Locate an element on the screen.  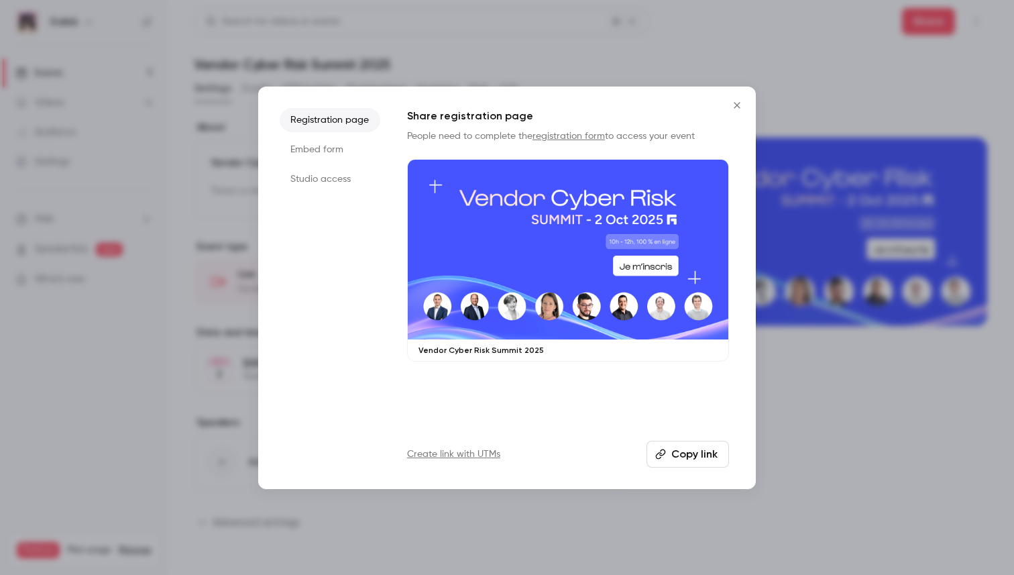
h1: Share registration page is located at coordinates (568, 116).